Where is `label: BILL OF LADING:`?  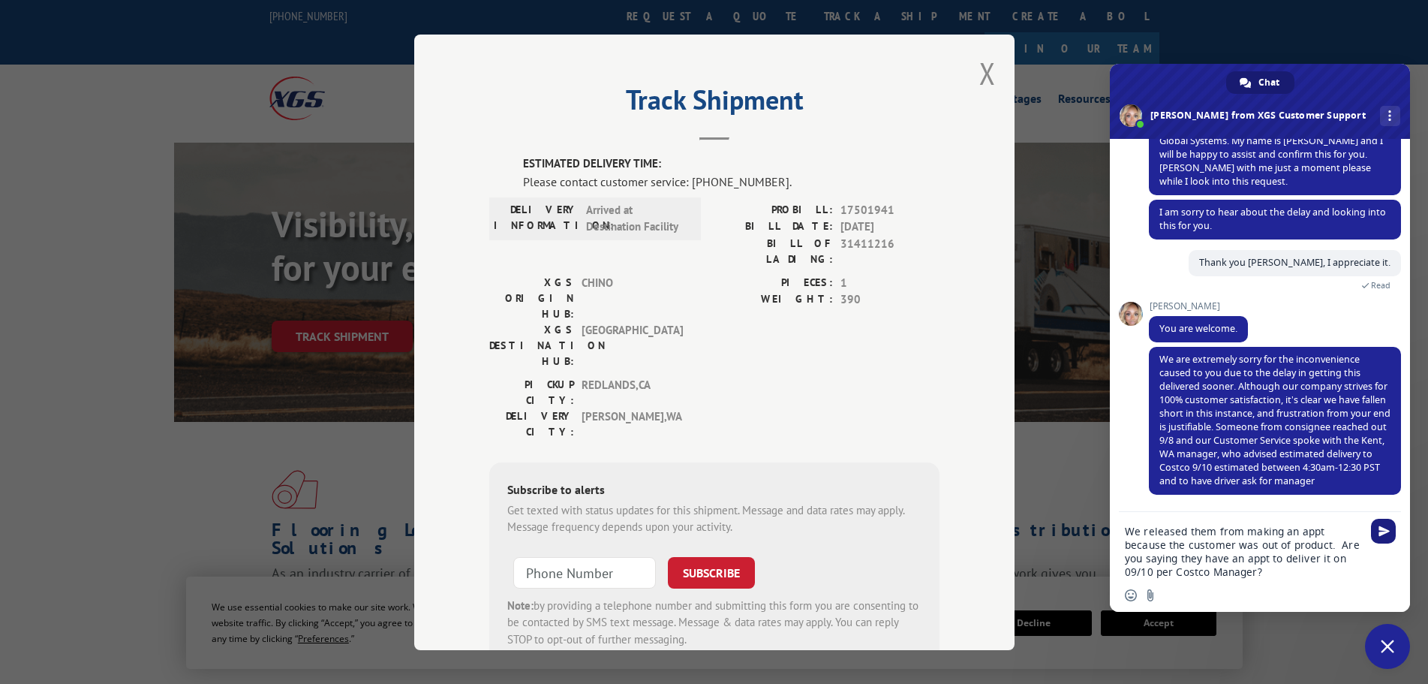
label: BILL OF LADING: is located at coordinates (774, 251).